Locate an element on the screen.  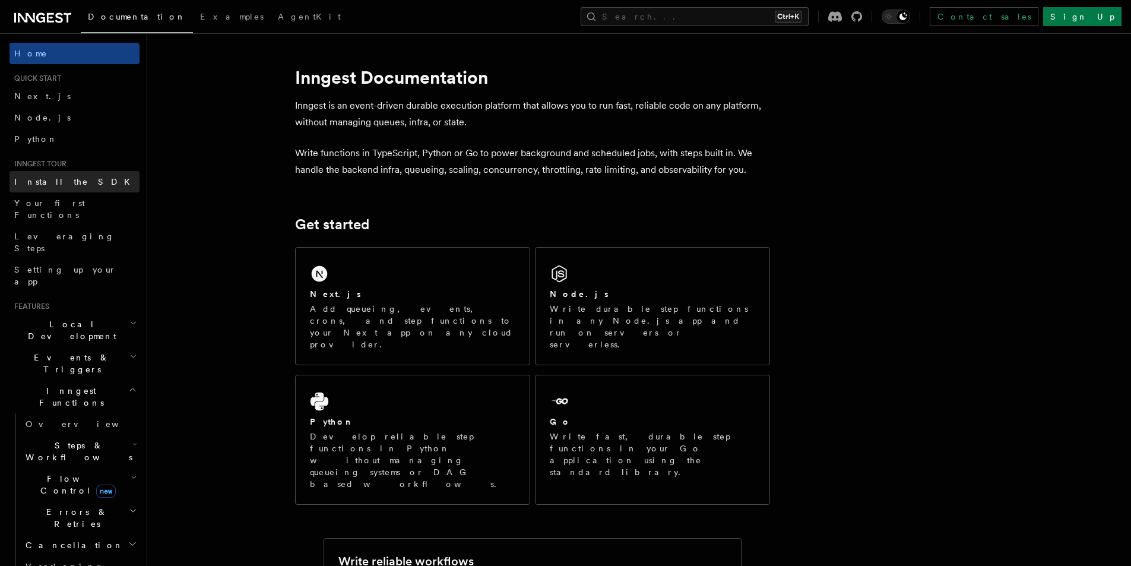
span: Inngest Functions is located at coordinates (69, 397).